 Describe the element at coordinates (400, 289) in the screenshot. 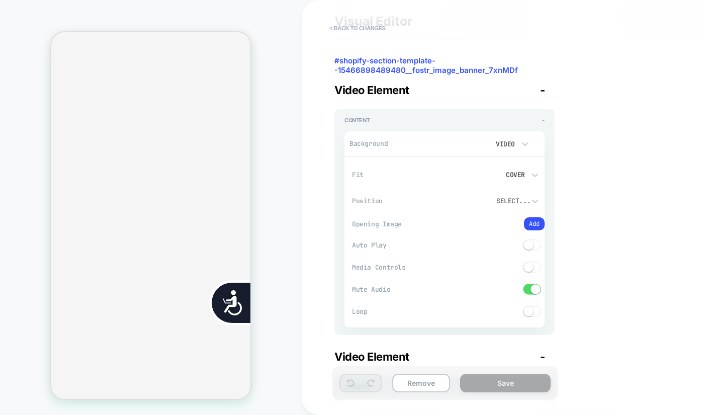

I see `span: Mute Audio` at that location.